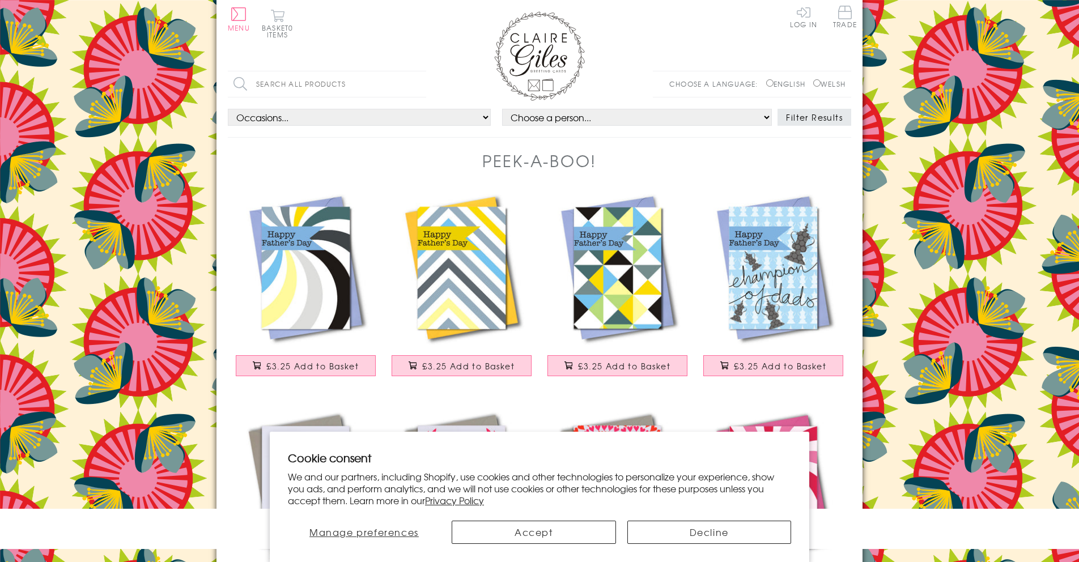 The image size is (1079, 562). What do you see at coordinates (817, 83) in the screenshot?
I see `input: Welsh` at bounding box center [817, 83].